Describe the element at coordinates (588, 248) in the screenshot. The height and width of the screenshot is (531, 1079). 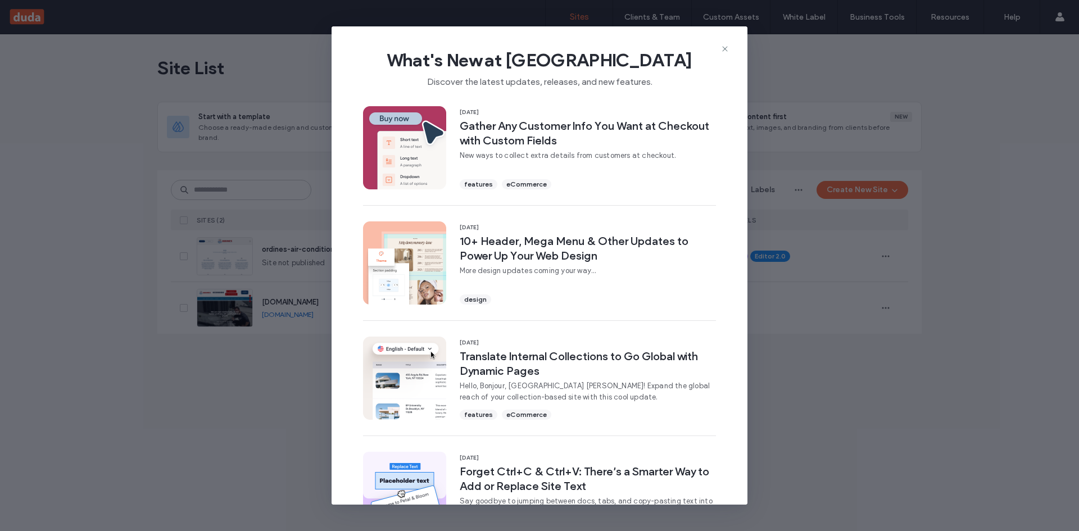
I see `span: 10+ Header, Mega Menu & Other Updates to Power Up Your Web Design` at that location.